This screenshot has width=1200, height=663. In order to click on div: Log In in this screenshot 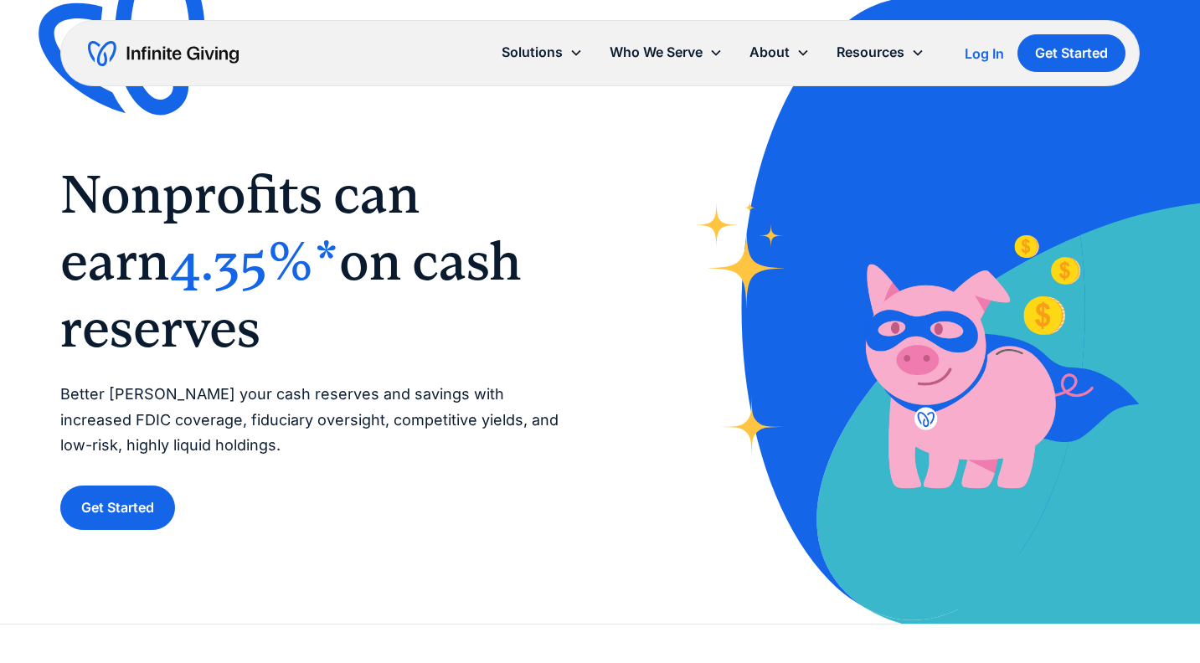, I will do `click(984, 54)`.